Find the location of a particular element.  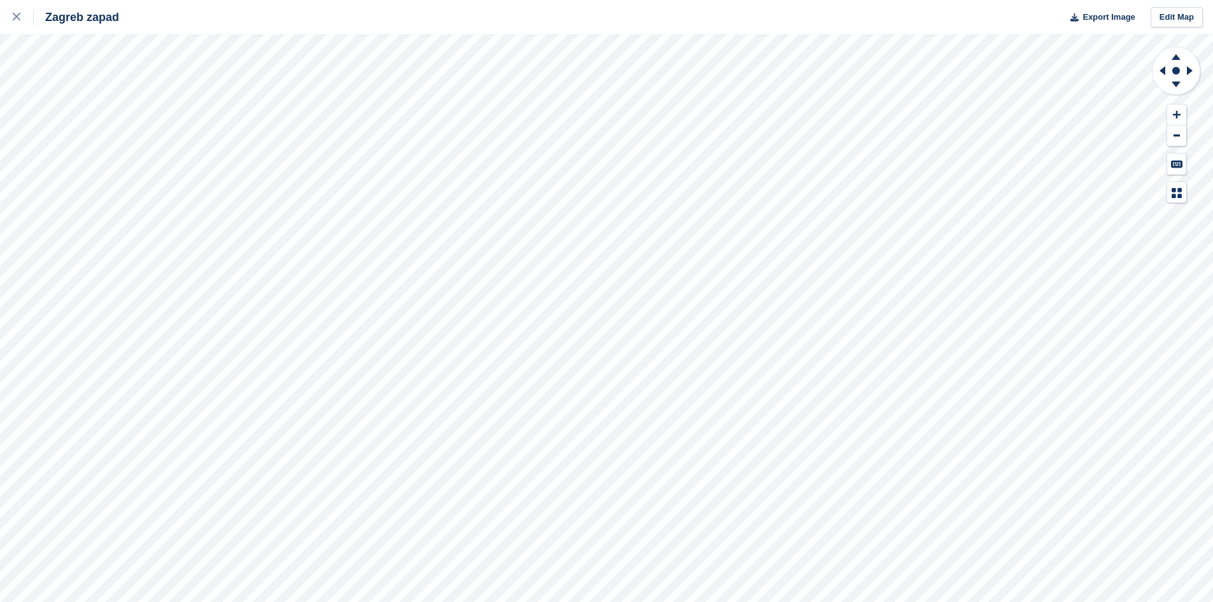

div: Zagreb zapad is located at coordinates (76, 17).